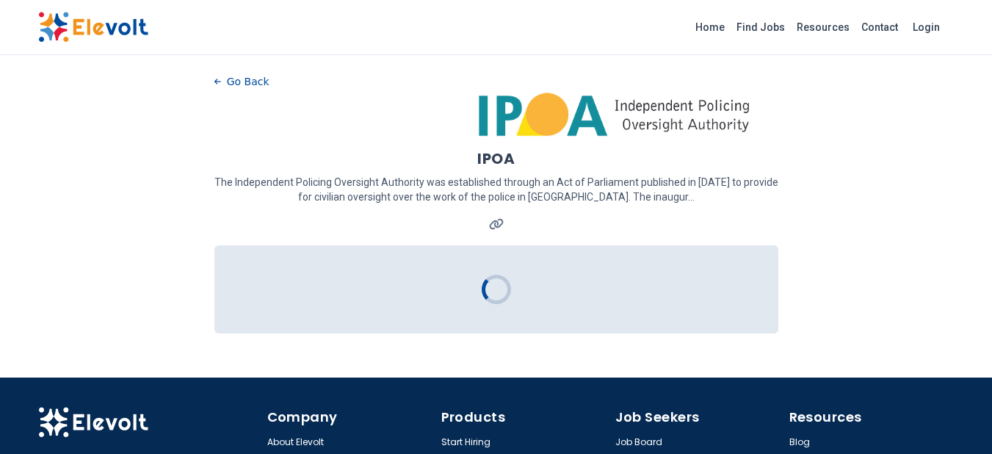 This screenshot has height=454, width=992. What do you see at coordinates (823, 27) in the screenshot?
I see `a: Resources` at bounding box center [823, 27].